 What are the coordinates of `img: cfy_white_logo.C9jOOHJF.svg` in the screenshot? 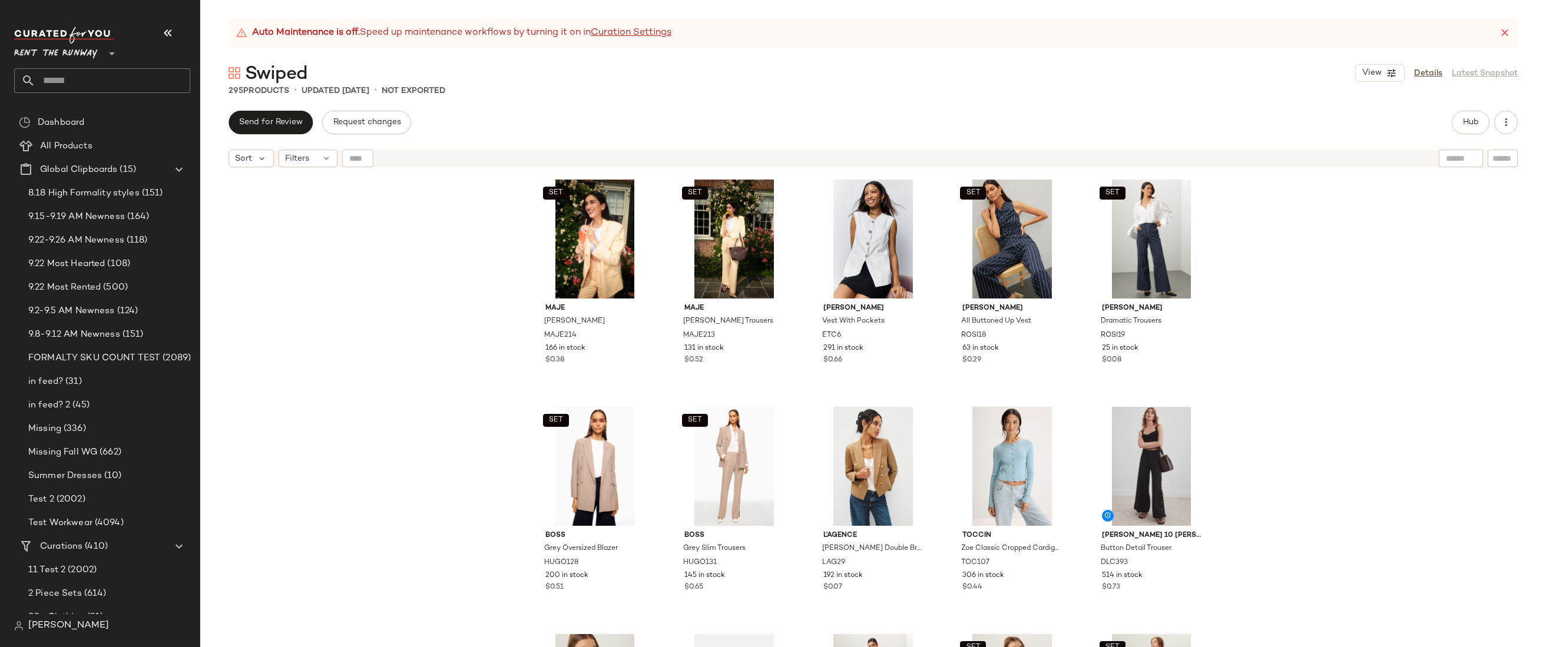 It's located at (64, 35).